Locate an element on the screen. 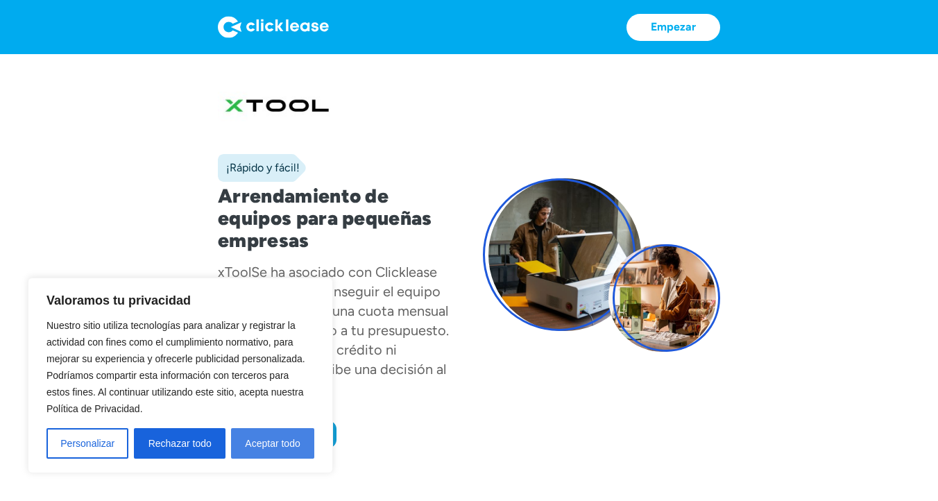 This screenshot has width=938, height=501. font: Arrendamiento de equipos para pequeñas empresas is located at coordinates (325, 218).